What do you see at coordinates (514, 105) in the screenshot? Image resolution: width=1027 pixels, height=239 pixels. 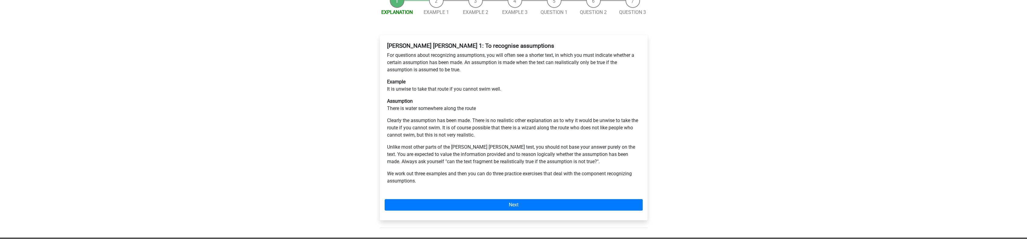 I see `p: There is water somewhere along the route` at bounding box center [514, 105].